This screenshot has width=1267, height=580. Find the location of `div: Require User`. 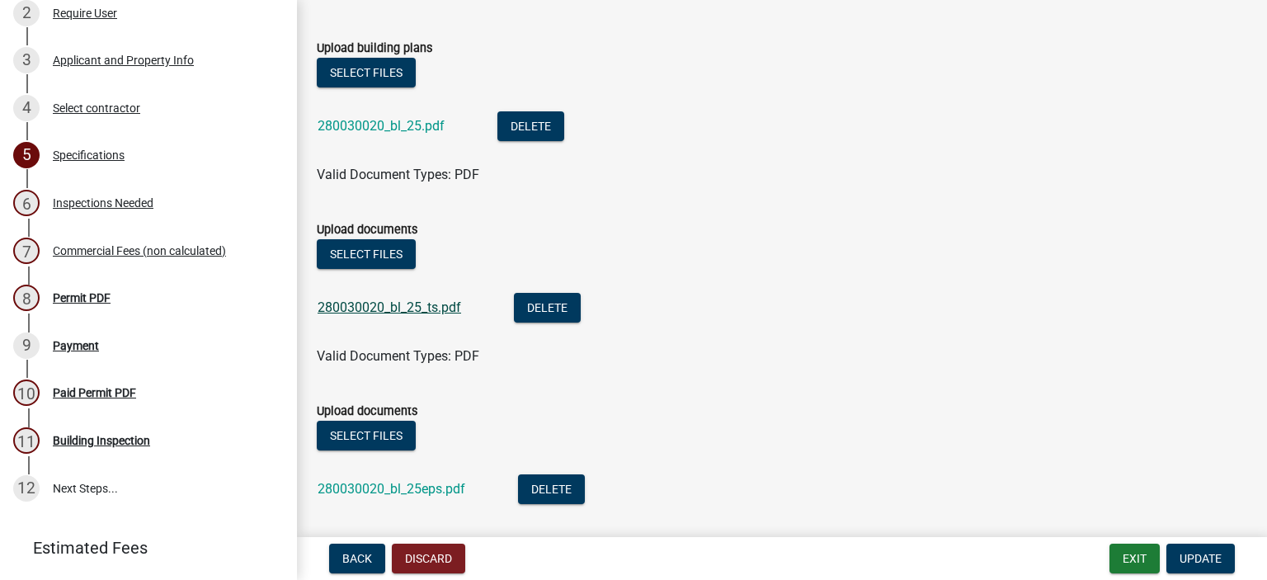

div: Require User is located at coordinates (85, 13).